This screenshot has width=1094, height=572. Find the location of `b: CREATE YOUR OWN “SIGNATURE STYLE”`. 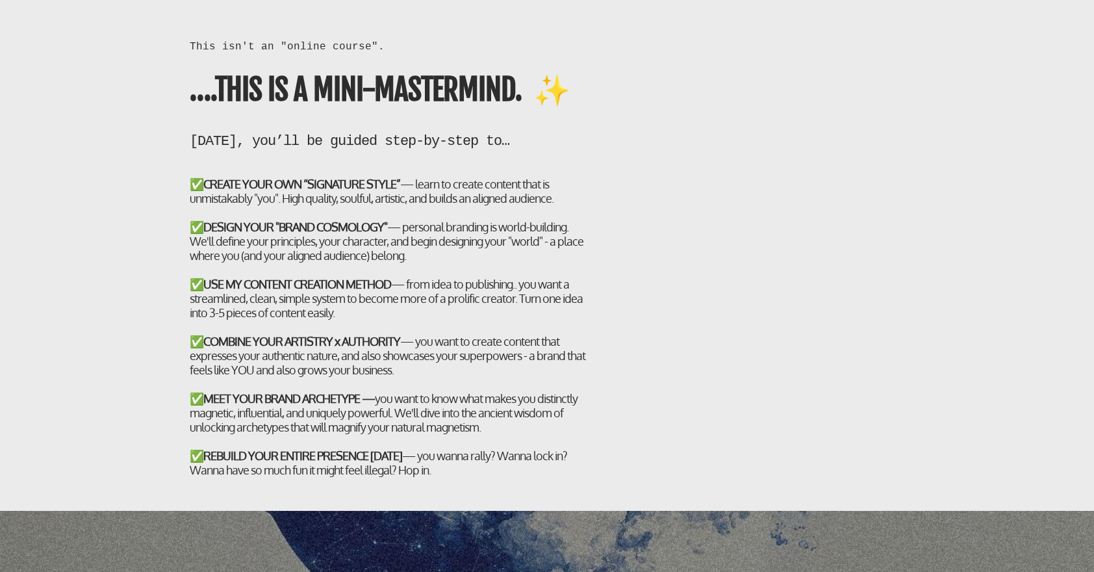

b: CREATE YOUR OWN “SIGNATURE STYLE” is located at coordinates (301, 184).